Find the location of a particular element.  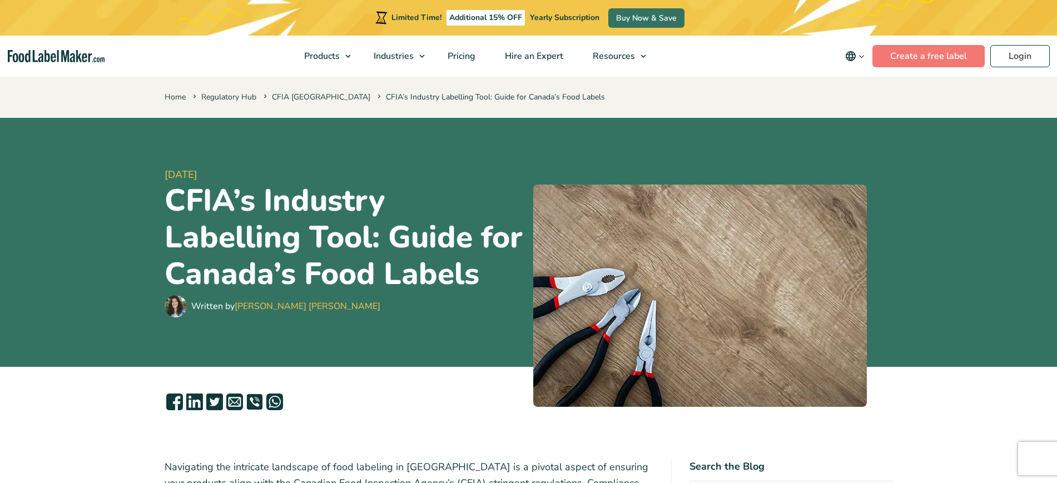

h1: CFIA’s Industry Labelling Tool: Guide for Canada’s Food Labels is located at coordinates (344, 237).